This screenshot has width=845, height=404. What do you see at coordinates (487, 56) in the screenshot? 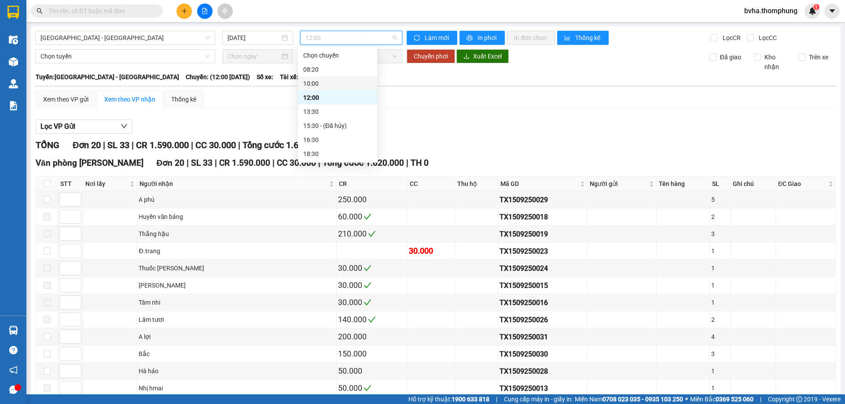
I see `span: Xuất Excel` at bounding box center [487, 56].